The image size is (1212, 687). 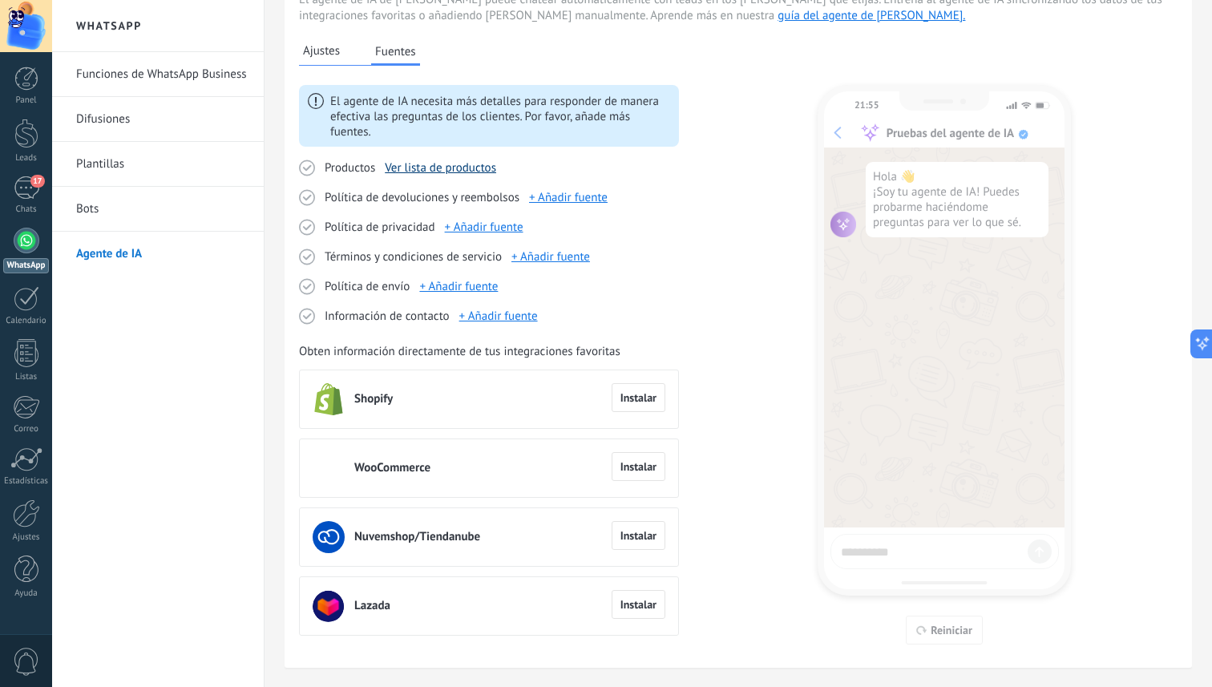 I want to click on span: Política de devoluciones y reembolsos, so click(x=421, y=198).